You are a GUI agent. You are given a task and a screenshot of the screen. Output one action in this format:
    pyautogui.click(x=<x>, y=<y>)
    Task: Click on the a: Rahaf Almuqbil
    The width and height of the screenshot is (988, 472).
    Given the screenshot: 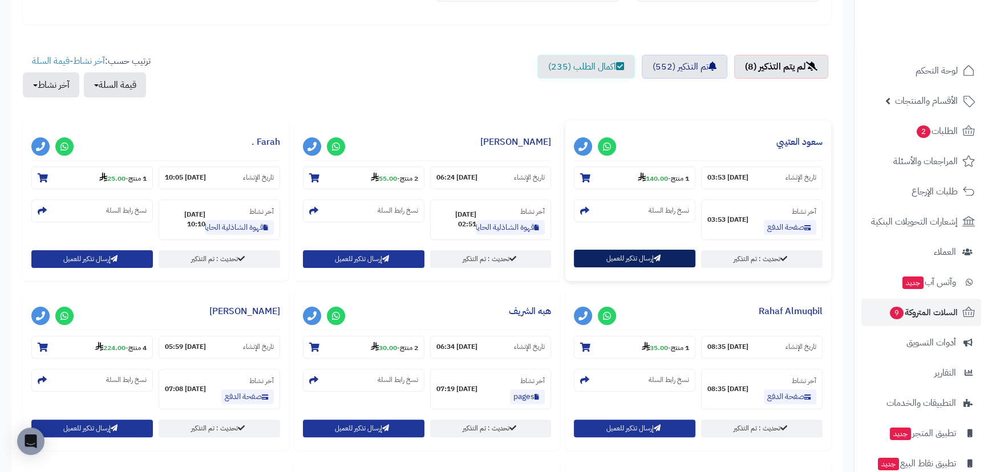 What is the action you would take?
    pyautogui.click(x=791, y=312)
    